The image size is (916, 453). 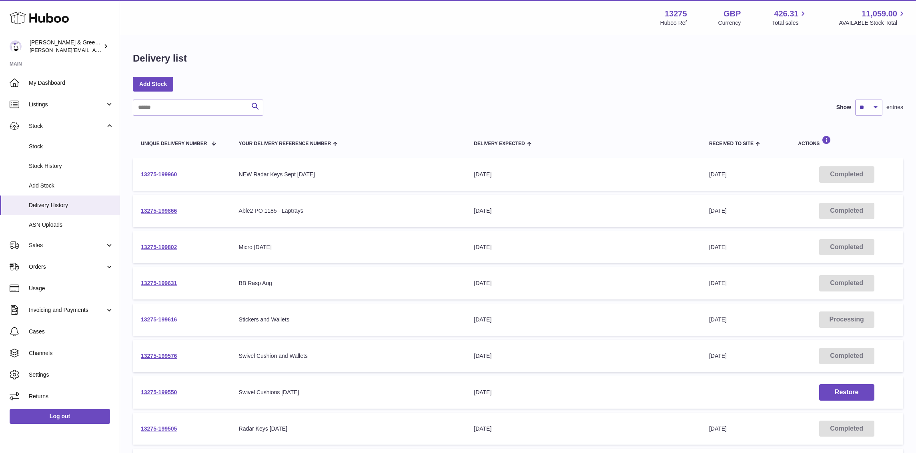 I want to click on strong: GBP, so click(x=732, y=14).